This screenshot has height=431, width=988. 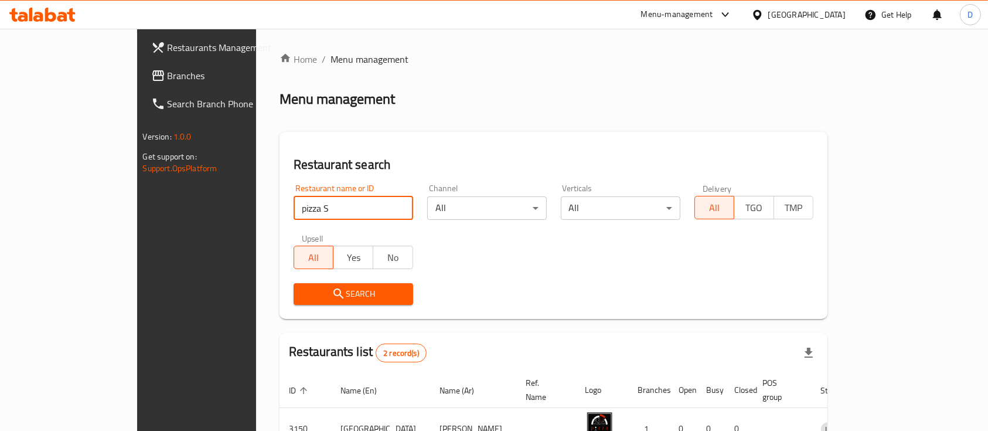 What do you see at coordinates (794, 208) in the screenshot?
I see `span: TMP` at bounding box center [794, 208].